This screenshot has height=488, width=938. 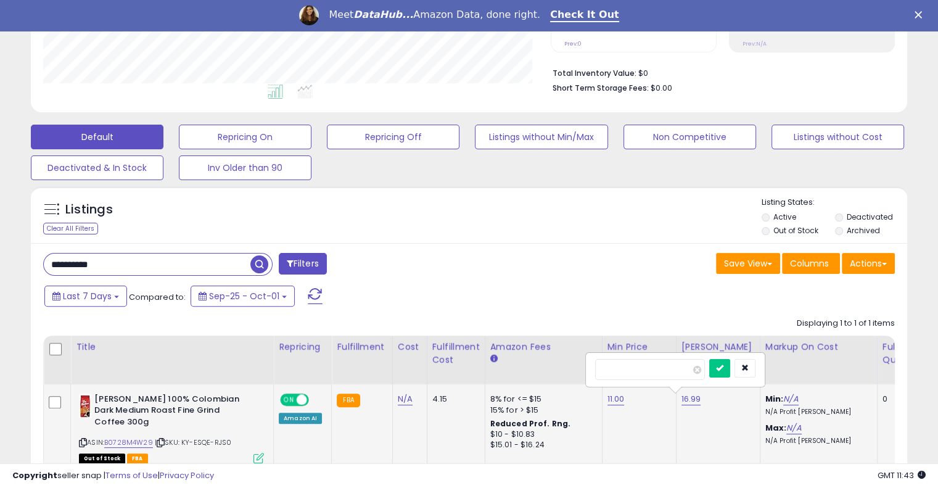 I want to click on a: 16.99, so click(x=691, y=399).